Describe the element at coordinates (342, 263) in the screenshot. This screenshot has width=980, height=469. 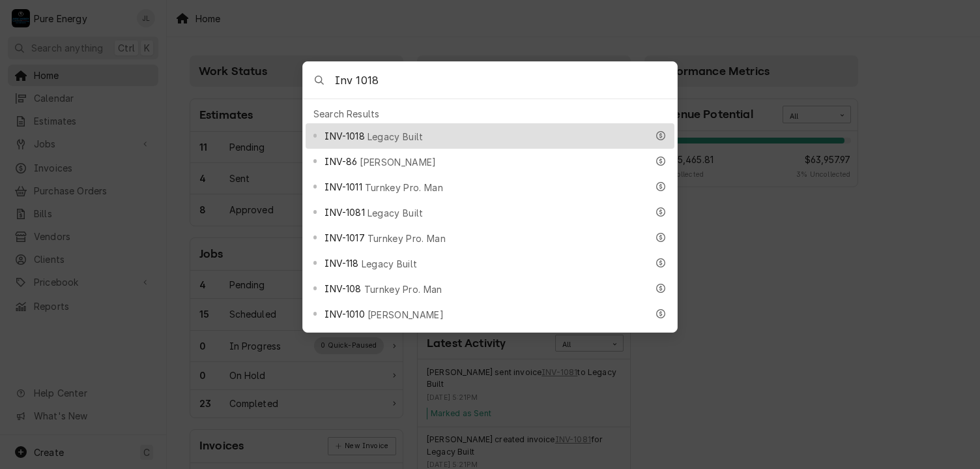
I see `span: INV-118` at that location.